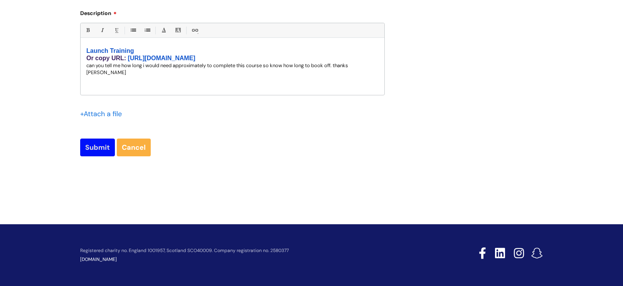 This screenshot has width=623, height=286. Describe the element at coordinates (98, 147) in the screenshot. I see `input: Submit` at that location.